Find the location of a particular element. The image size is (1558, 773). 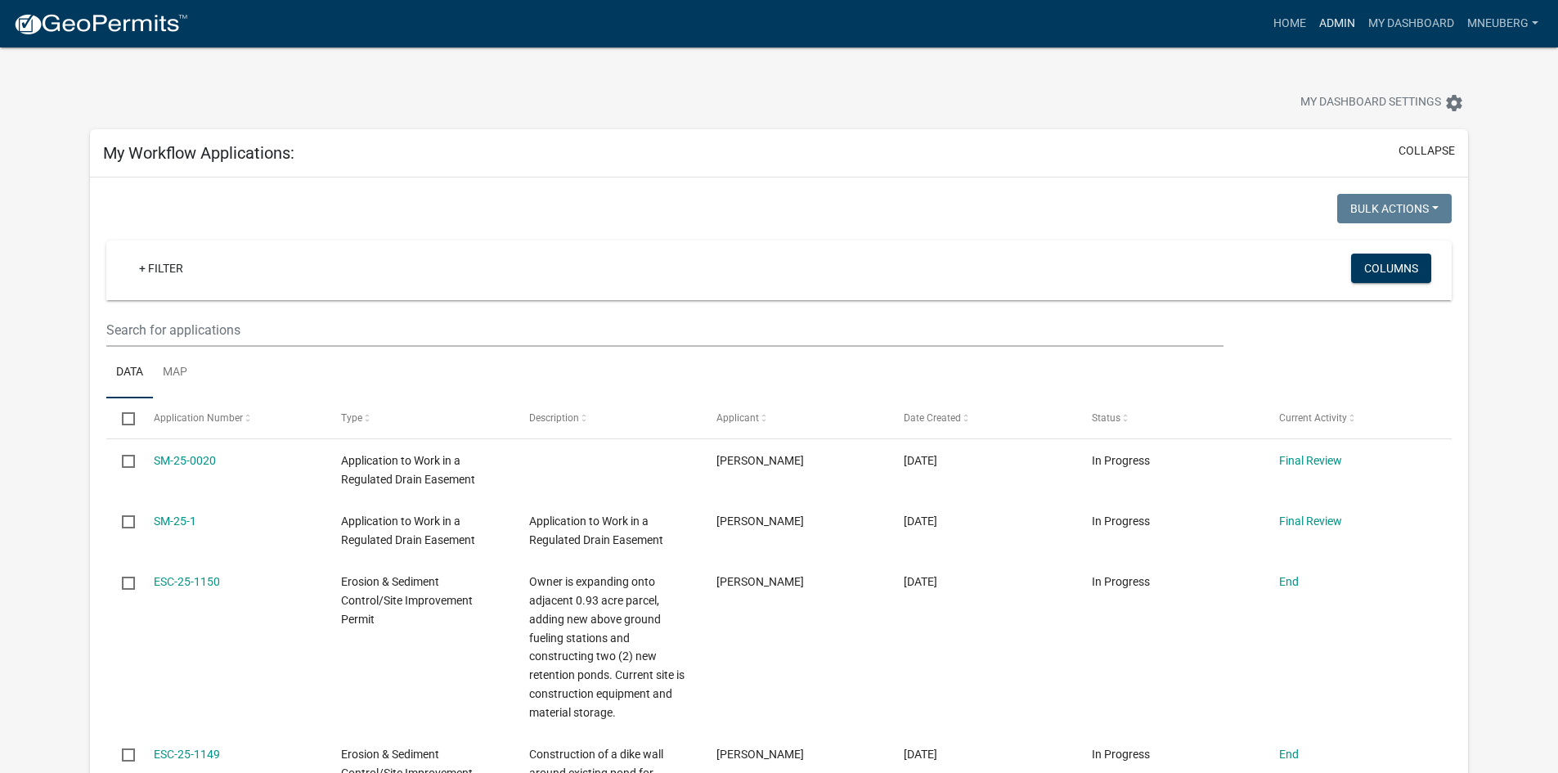

button: collapse is located at coordinates (1427, 151).